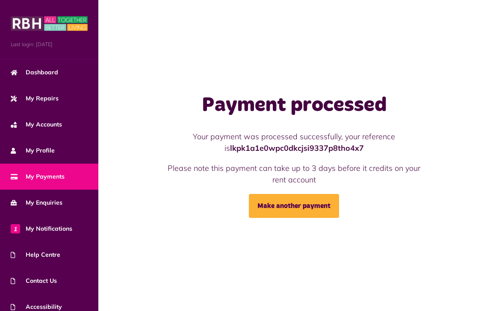  Describe the element at coordinates (41, 229) in the screenshot. I see `span: My Notifications` at that location.